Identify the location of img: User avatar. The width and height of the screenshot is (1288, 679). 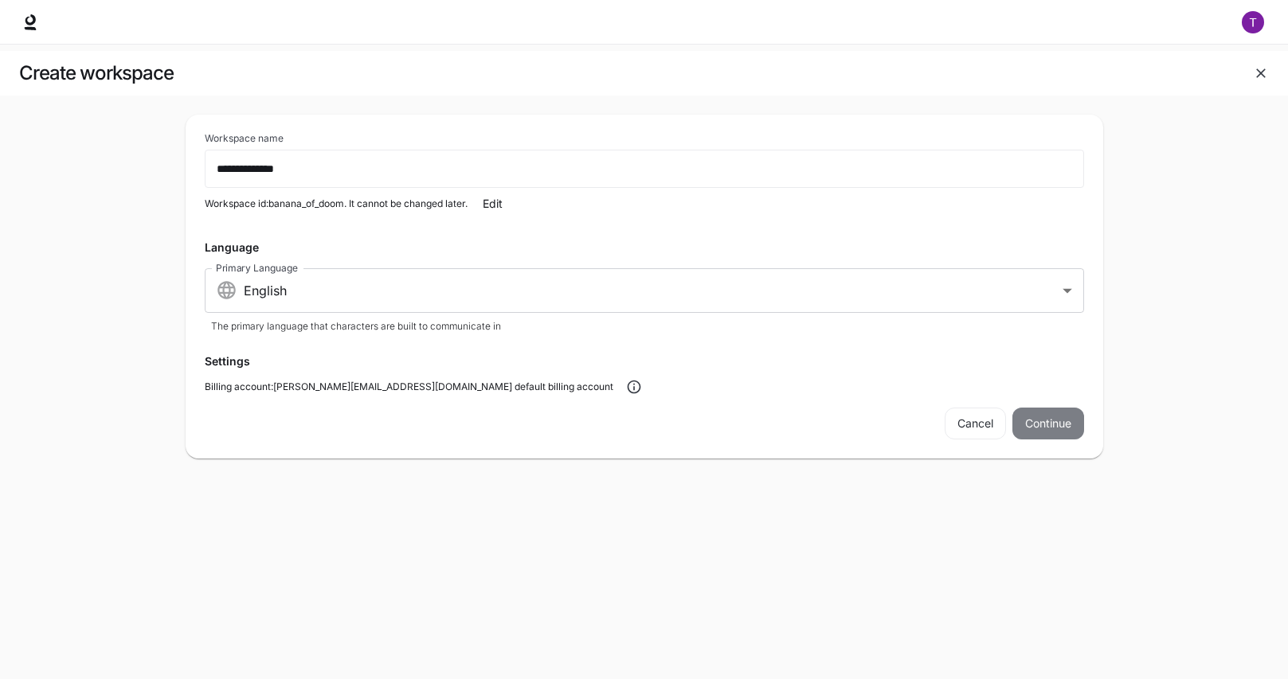
(1253, 22).